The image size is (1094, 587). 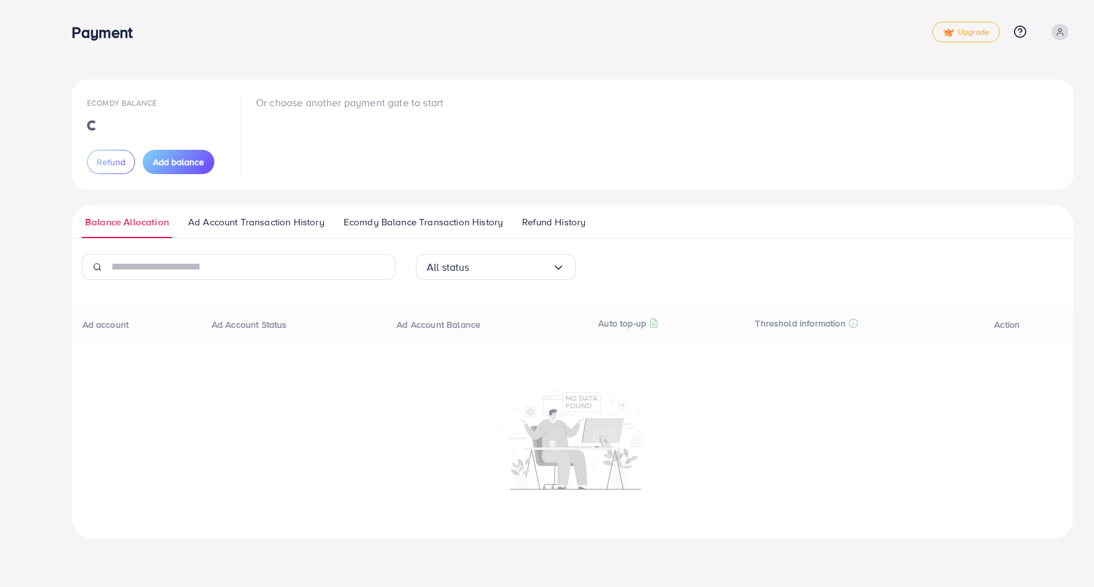 What do you see at coordinates (127, 222) in the screenshot?
I see `span: Balance Allocation` at bounding box center [127, 222].